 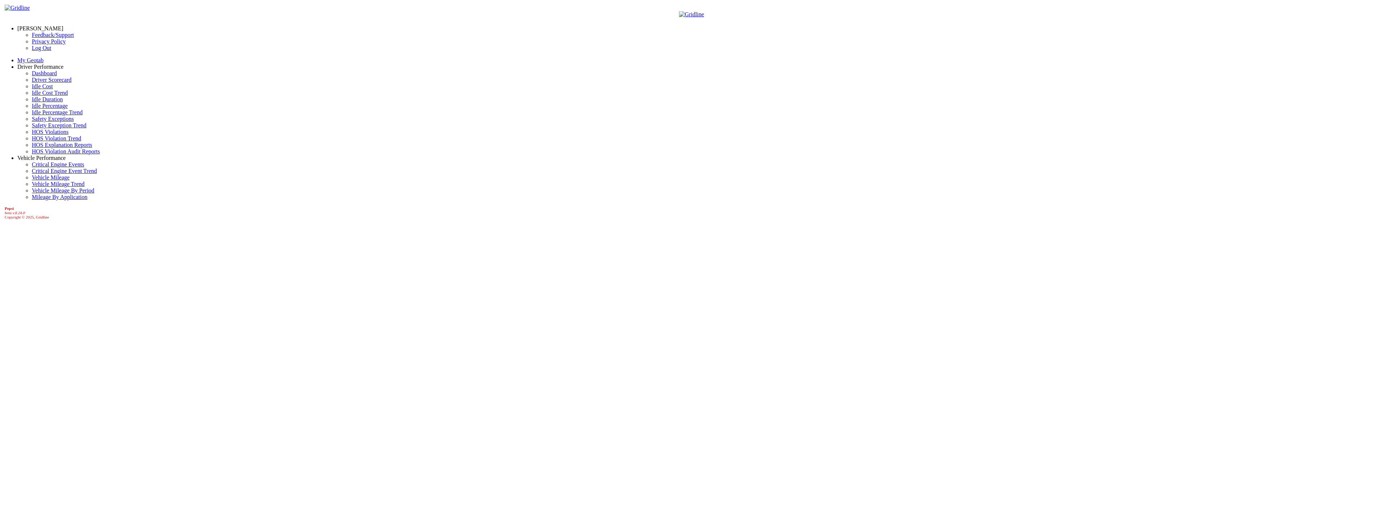 I want to click on div: Copyright © 2025, Gridline, so click(x=693, y=213).